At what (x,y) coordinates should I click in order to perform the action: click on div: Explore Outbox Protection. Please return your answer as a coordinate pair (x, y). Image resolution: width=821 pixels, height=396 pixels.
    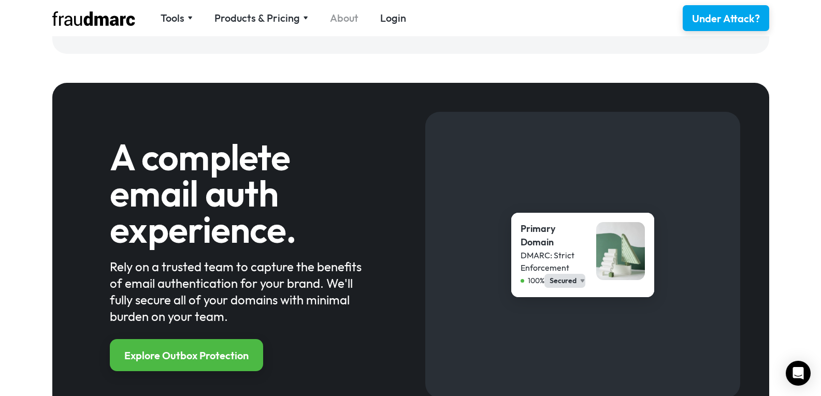
    Looking at the image, I should click on (187, 356).